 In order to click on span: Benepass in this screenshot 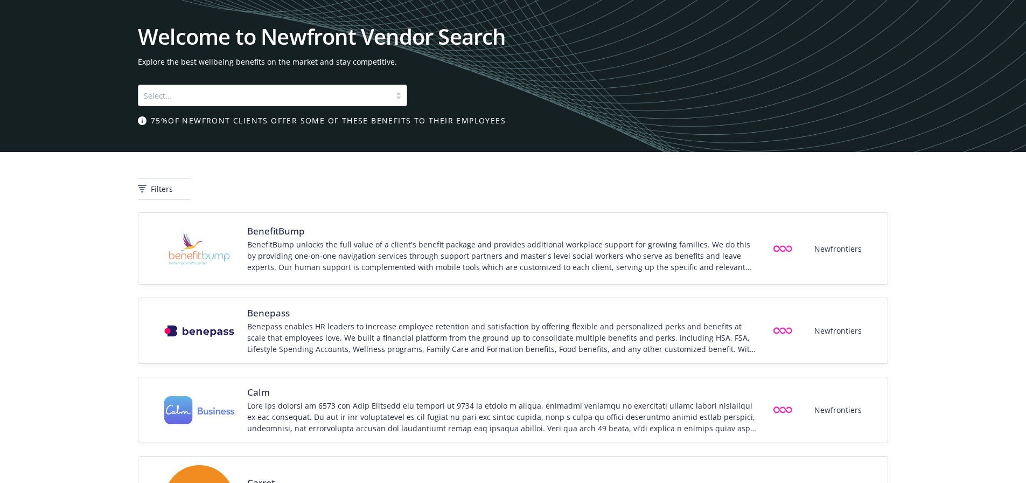, I will do `click(503, 313)`.